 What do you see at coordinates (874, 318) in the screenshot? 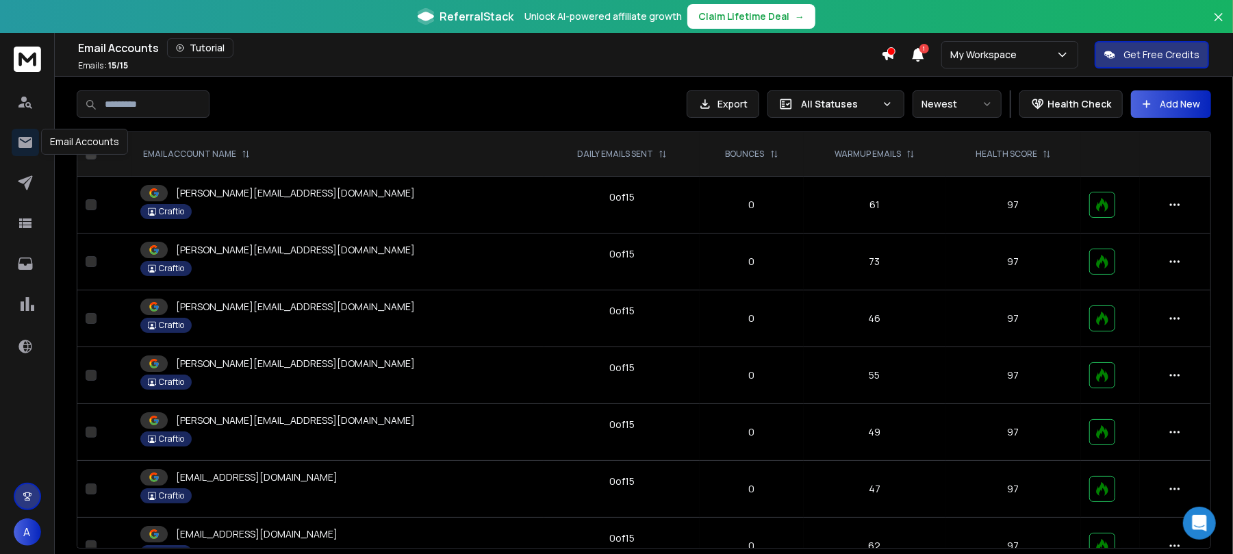
I see `td: 46` at bounding box center [874, 318].